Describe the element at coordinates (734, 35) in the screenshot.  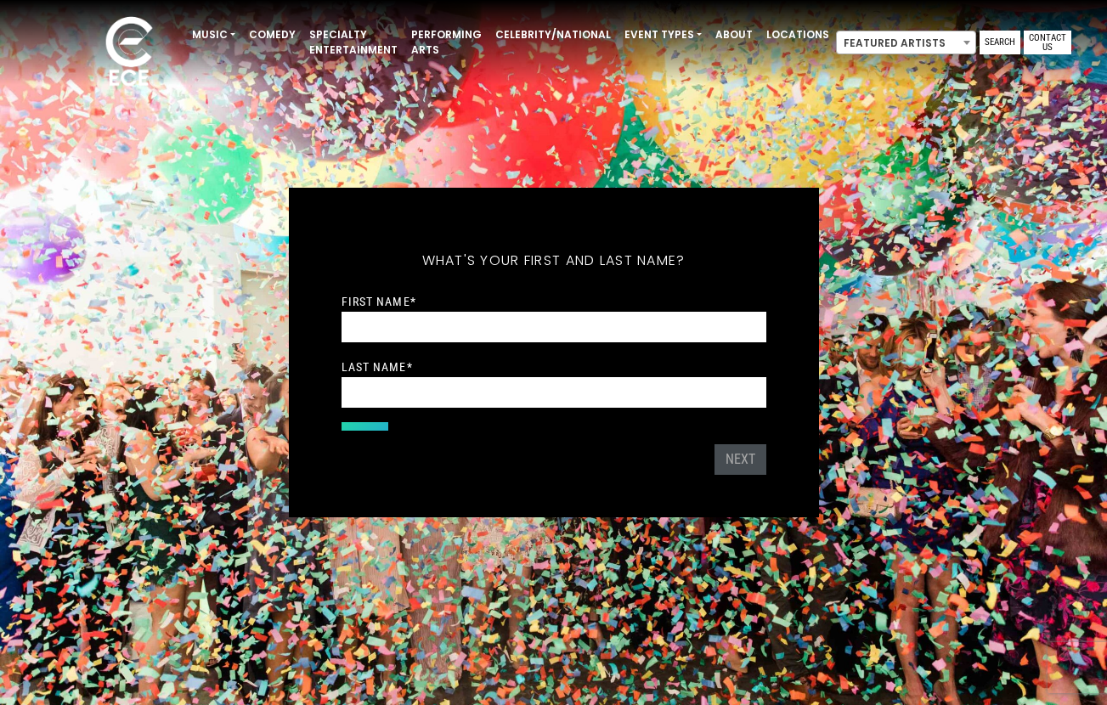
I see `a: About` at that location.